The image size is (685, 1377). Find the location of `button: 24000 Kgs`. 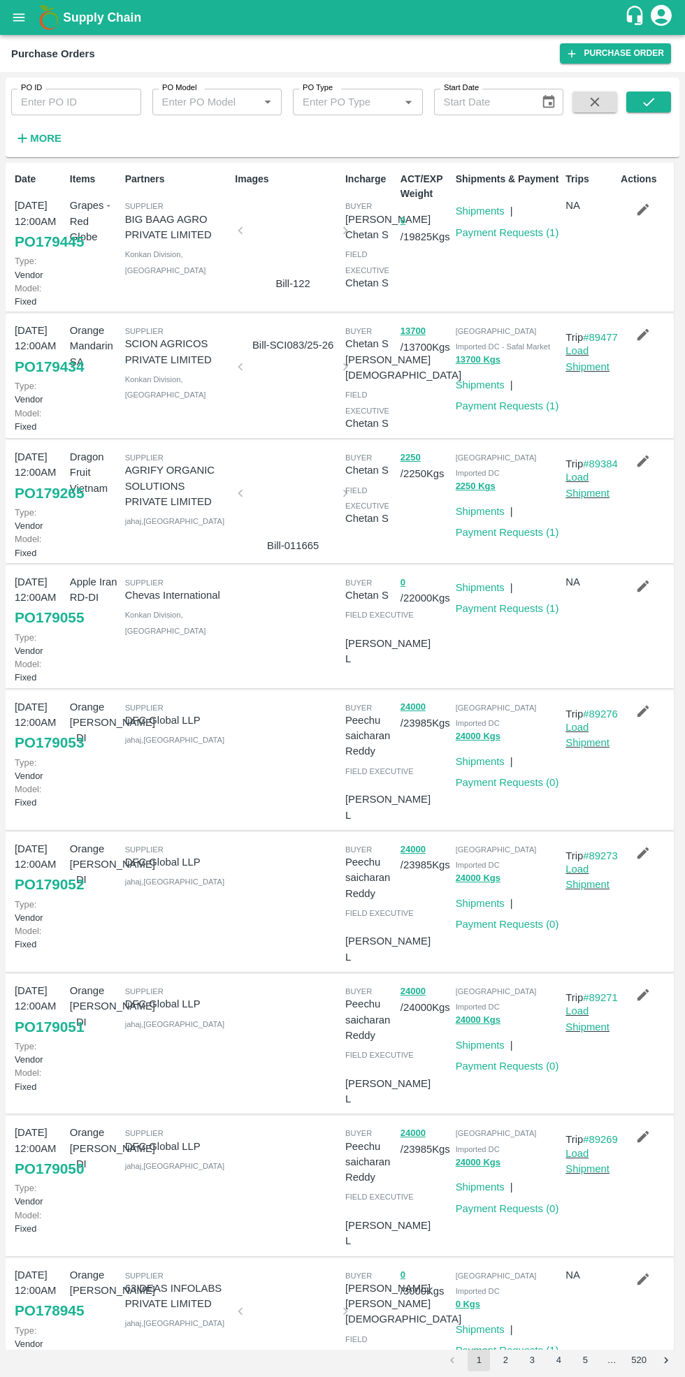

button: 24000 Kgs is located at coordinates (478, 1162).